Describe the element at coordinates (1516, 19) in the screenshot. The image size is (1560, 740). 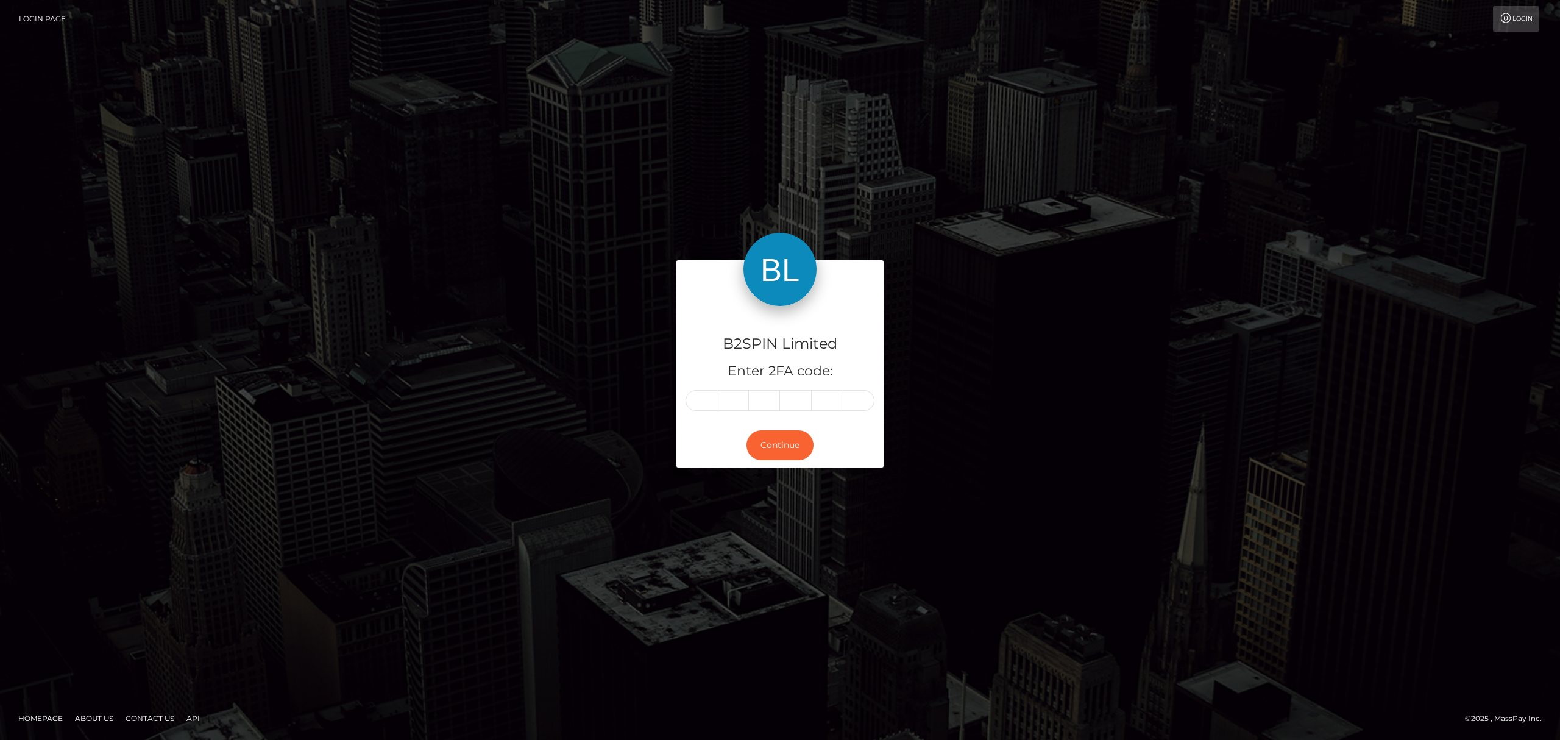
I see `a: Login` at that location.